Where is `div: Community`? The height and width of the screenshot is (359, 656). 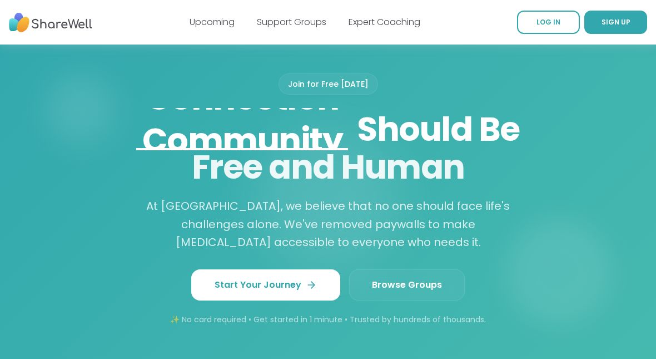
div: Community is located at coordinates (242, 140).